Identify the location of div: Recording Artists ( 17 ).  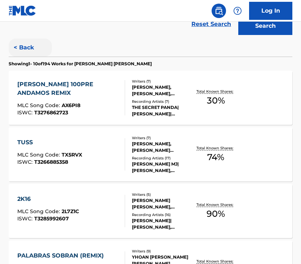
(162, 158).